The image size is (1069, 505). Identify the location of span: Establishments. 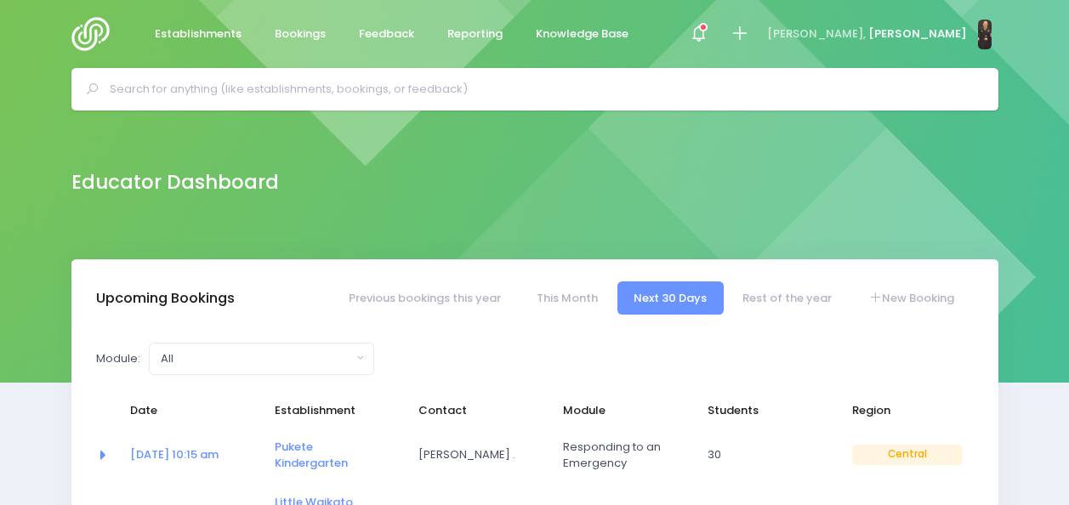
(198, 34).